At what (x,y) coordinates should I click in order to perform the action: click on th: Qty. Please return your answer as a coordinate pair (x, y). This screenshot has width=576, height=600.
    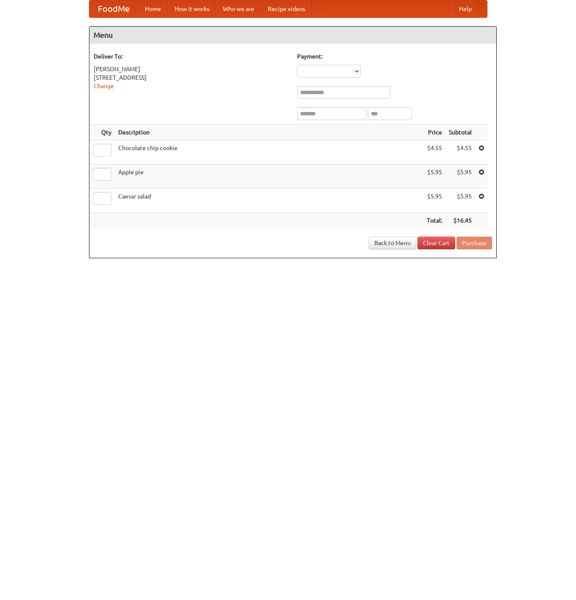
    Looking at the image, I should click on (102, 132).